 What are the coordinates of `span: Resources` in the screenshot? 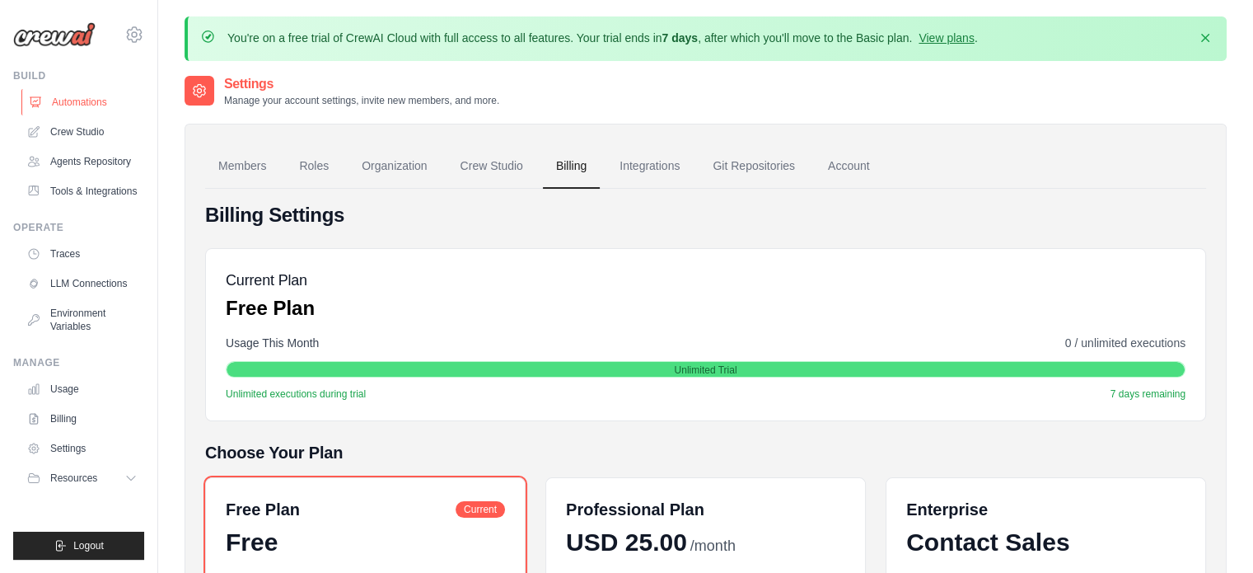 It's located at (73, 478).